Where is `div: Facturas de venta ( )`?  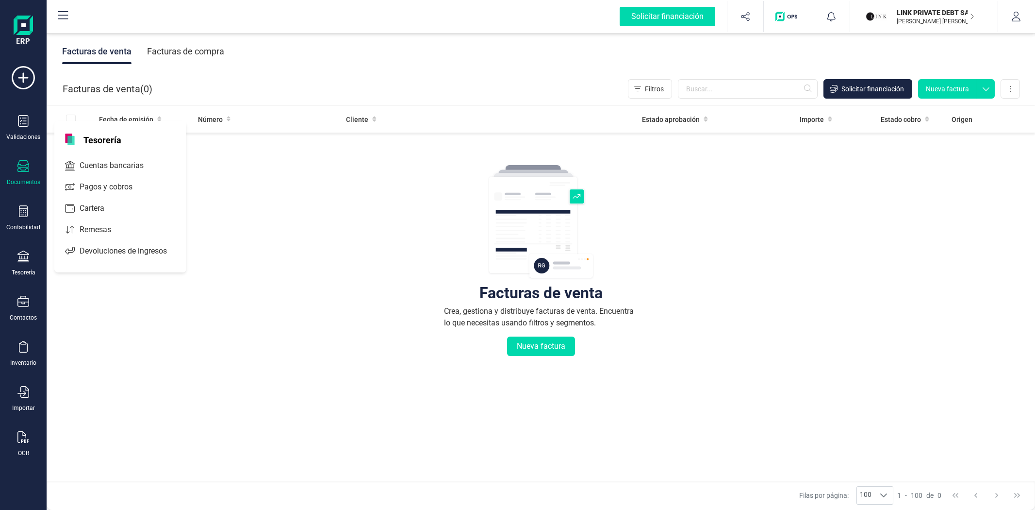 div: Facturas de venta ( ) is located at coordinates (107, 89).